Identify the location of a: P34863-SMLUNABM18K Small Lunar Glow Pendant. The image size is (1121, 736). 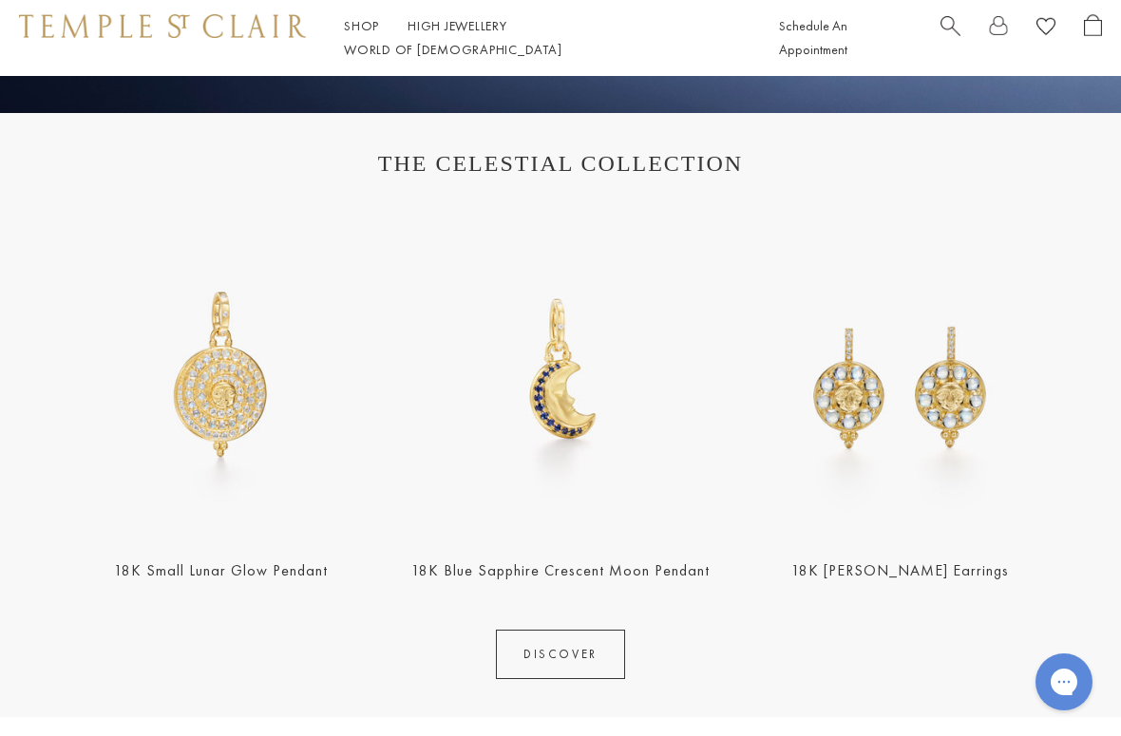
(220, 373).